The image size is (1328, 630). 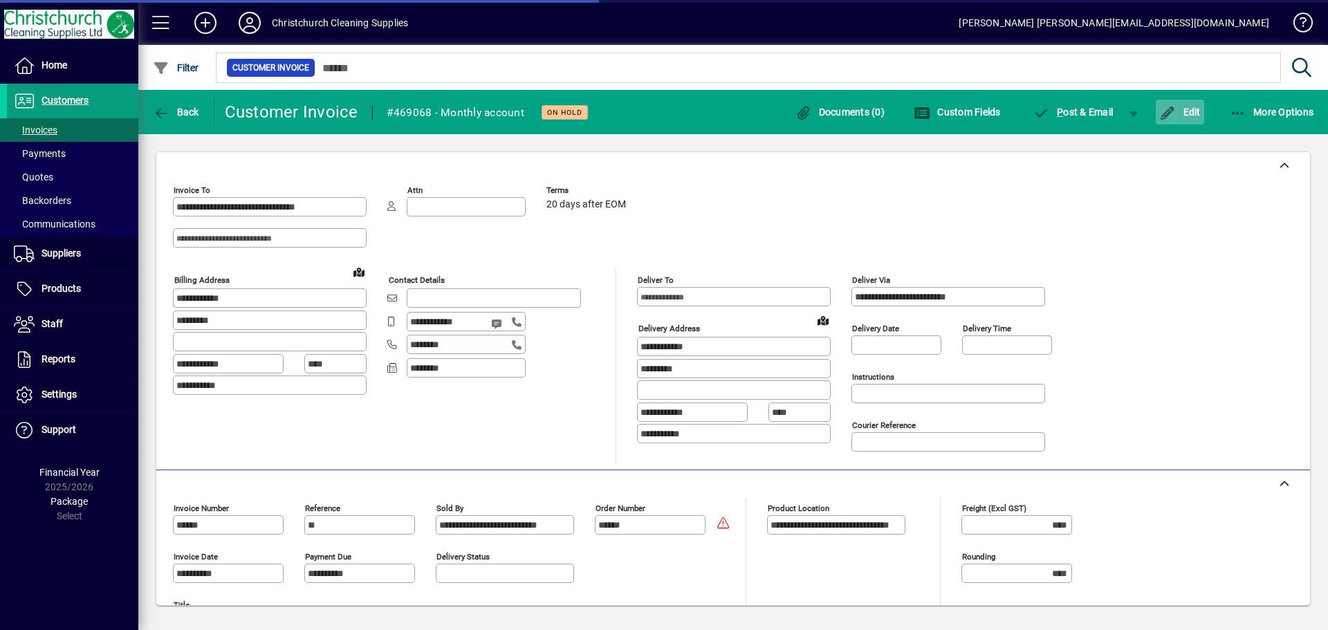 I want to click on mat-label: Delivery status, so click(x=463, y=557).